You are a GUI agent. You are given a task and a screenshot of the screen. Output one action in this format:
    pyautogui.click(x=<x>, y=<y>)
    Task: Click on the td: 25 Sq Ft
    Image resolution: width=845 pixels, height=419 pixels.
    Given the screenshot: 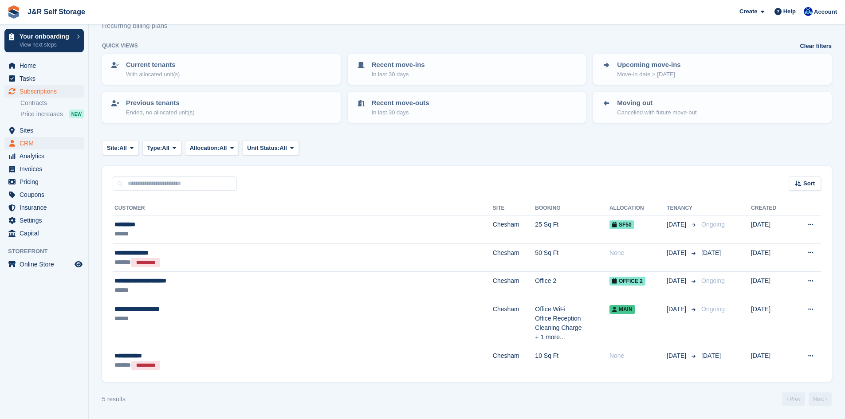 What is the action you would take?
    pyautogui.click(x=572, y=230)
    